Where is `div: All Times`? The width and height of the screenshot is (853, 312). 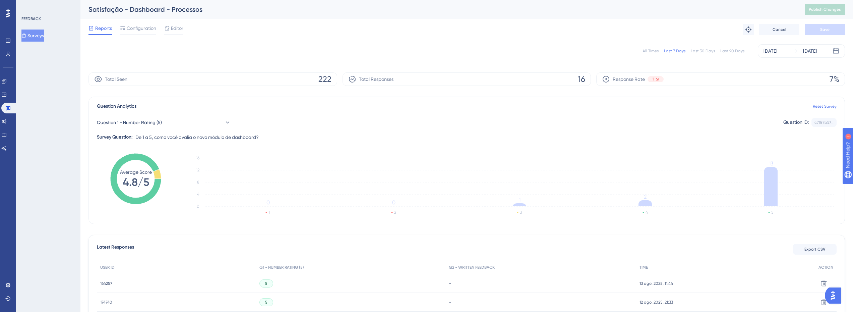
div: All Times is located at coordinates (650, 51).